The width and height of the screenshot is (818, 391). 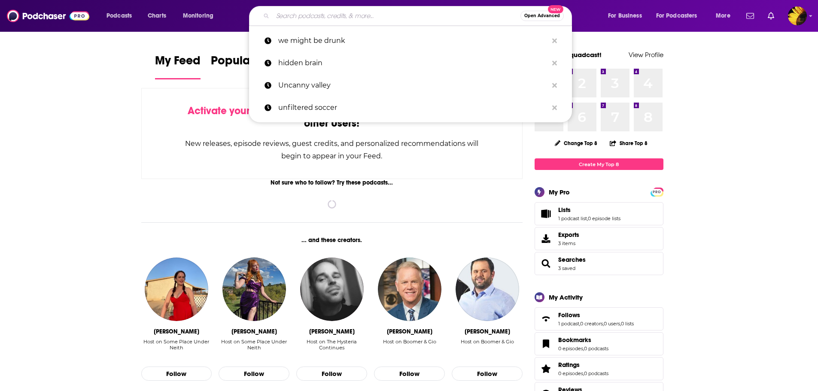 I want to click on a: 1 podcast, so click(x=568, y=324).